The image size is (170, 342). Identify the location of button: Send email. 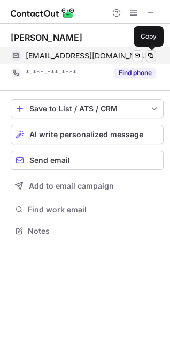
(87, 160).